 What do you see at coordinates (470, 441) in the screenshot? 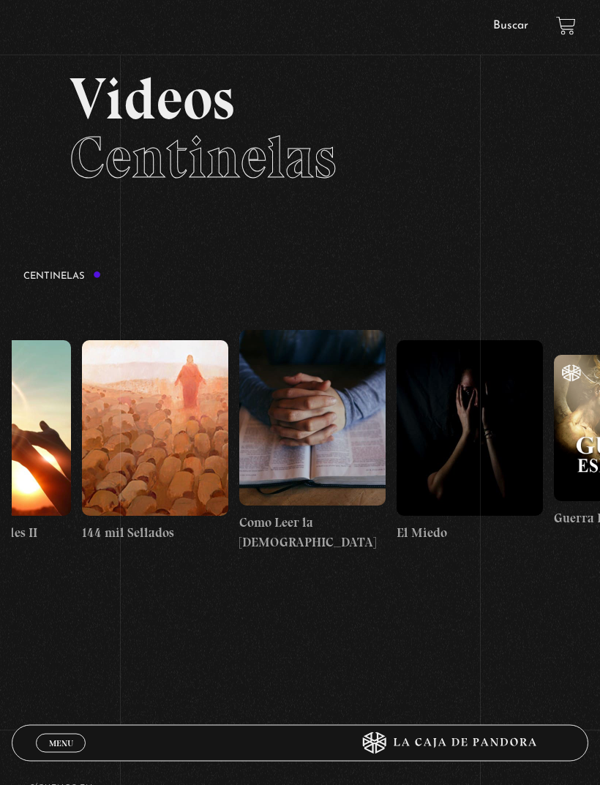
I see `a: El Miedo` at bounding box center [470, 441].